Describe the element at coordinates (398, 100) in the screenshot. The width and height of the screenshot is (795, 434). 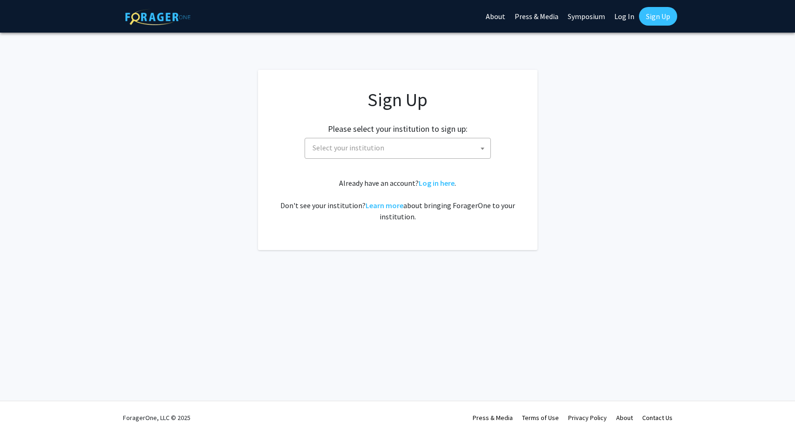
I see `h1: Sign Up` at that location.